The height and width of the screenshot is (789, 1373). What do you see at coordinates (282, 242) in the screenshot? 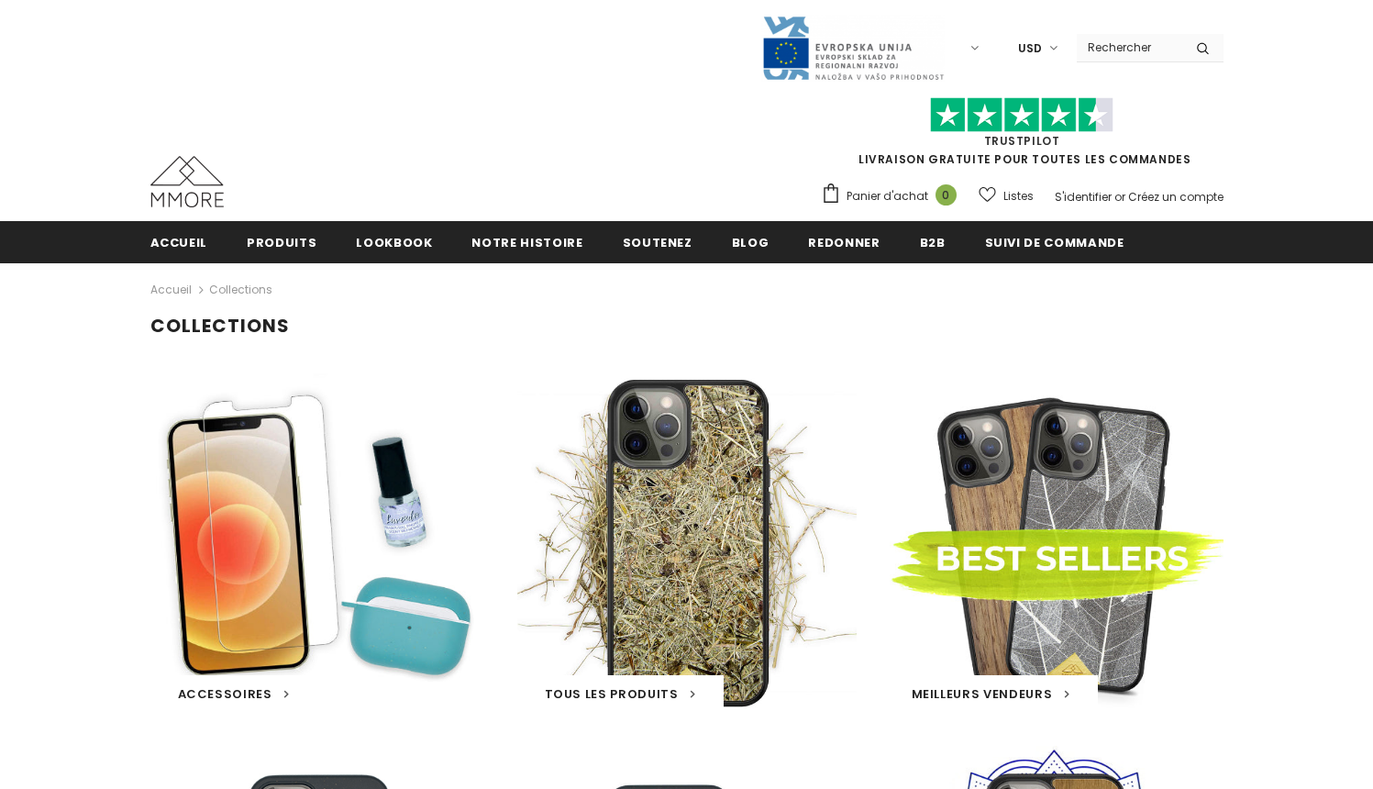
I see `span: Produits` at bounding box center [282, 242].